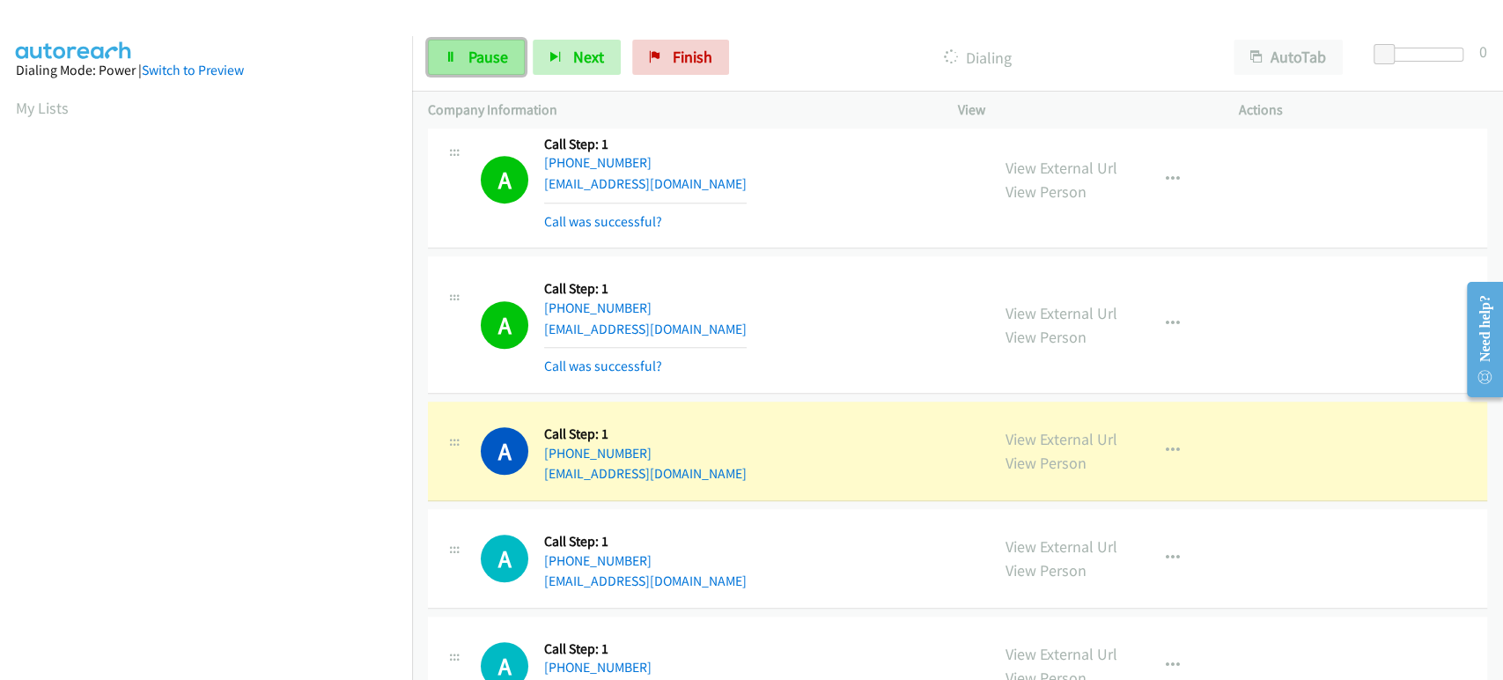  What do you see at coordinates (588, 56) in the screenshot?
I see `span: Next` at bounding box center [588, 56].